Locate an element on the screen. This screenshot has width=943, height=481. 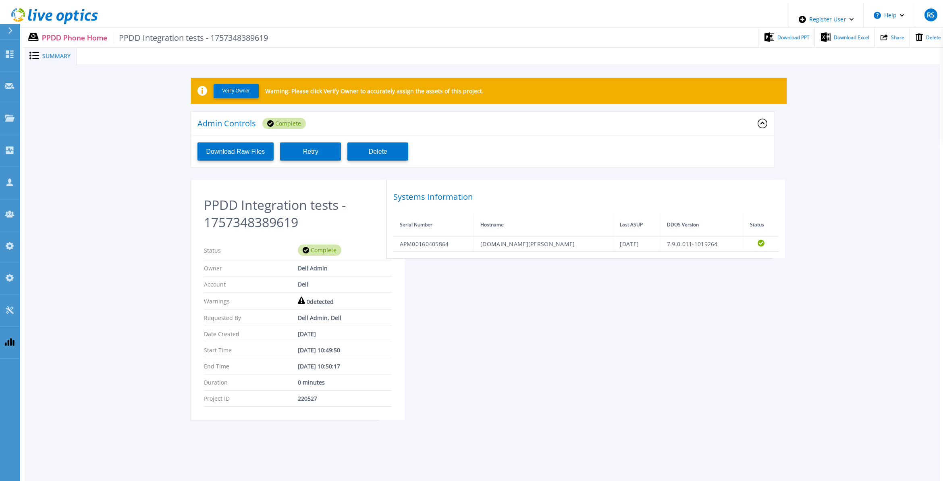
div: Register User is located at coordinates (826, 19).